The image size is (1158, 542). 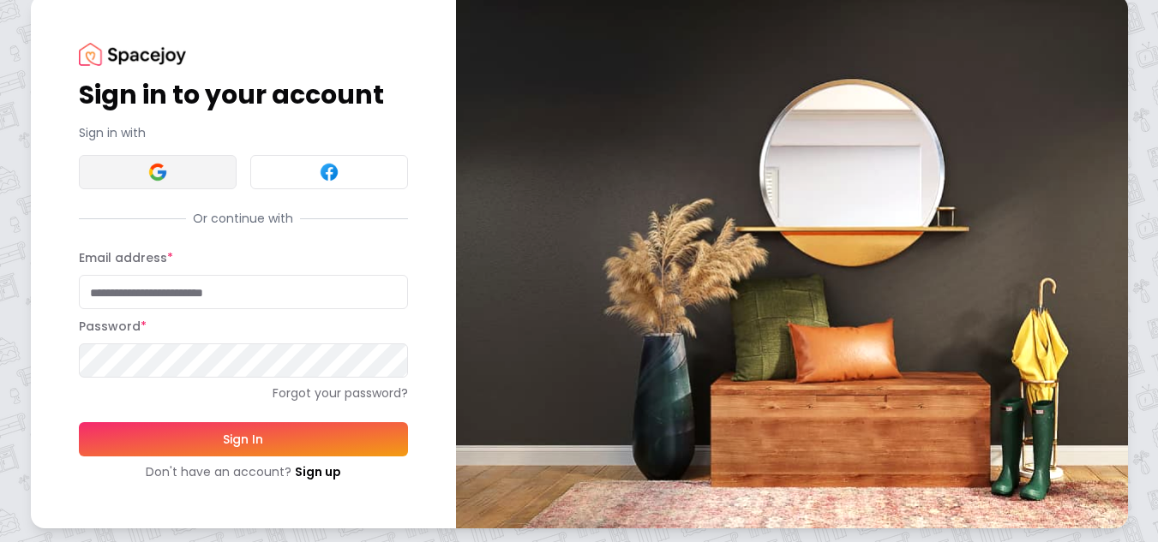 What do you see at coordinates (158, 172) in the screenshot?
I see `img: Google signin` at bounding box center [158, 172].